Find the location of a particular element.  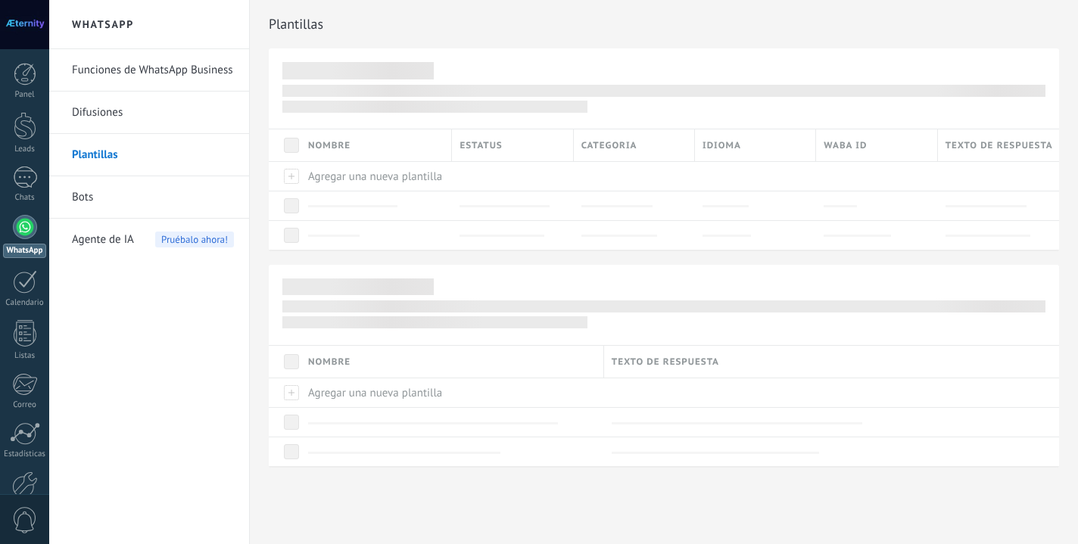

div: Idioma is located at coordinates (754, 145).